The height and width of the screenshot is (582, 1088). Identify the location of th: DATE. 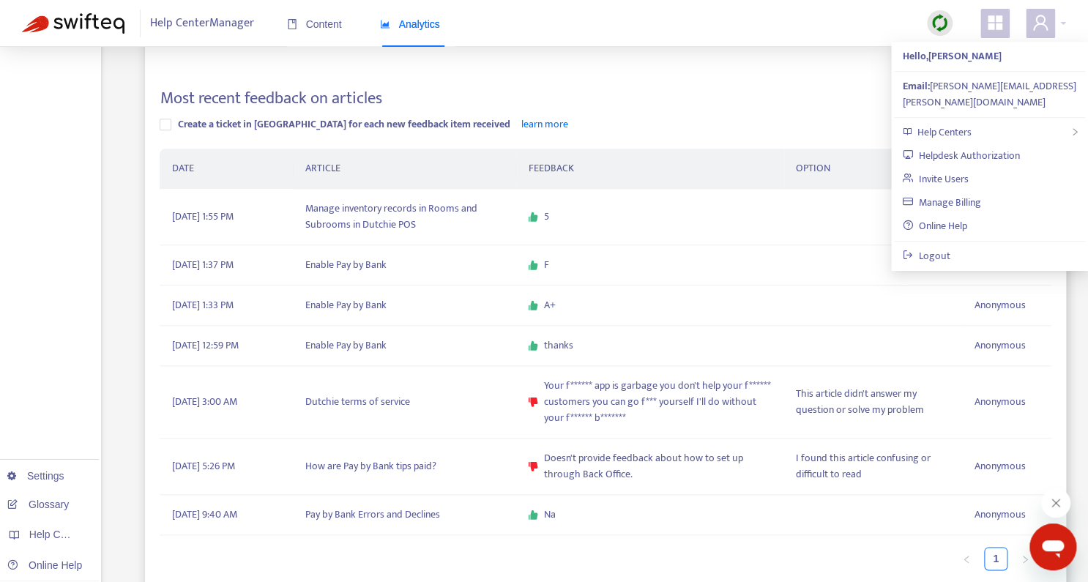
(226, 168).